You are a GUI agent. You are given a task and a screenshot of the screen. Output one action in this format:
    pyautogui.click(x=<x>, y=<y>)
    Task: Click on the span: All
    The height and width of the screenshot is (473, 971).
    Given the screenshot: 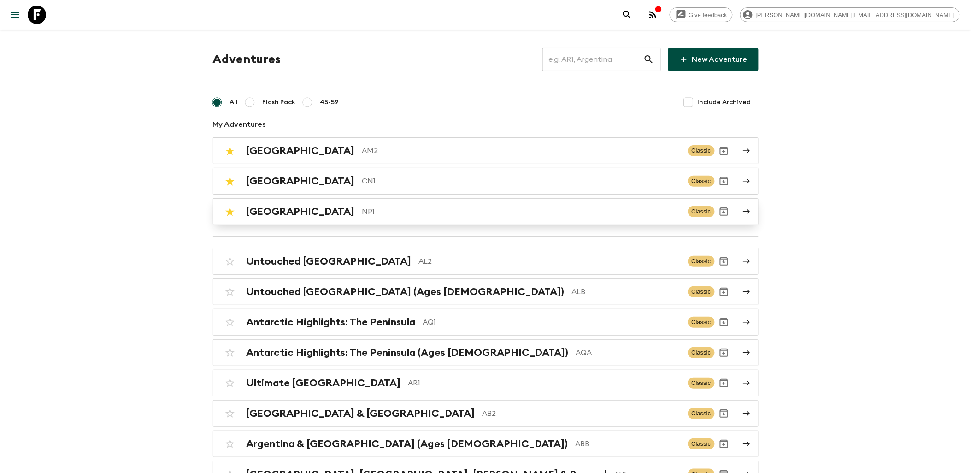 What is the action you would take?
    pyautogui.click(x=234, y=102)
    